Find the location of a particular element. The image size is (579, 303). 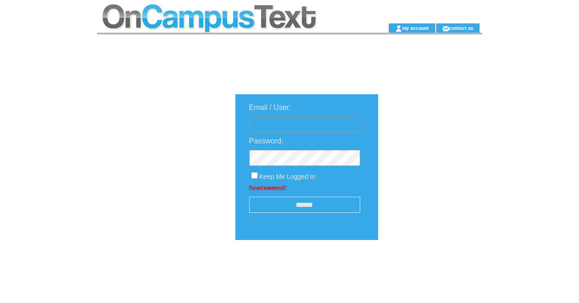

img: contact_us_icon.gif;jsessionid=330B161C41D7D70FF21A497DBC6433C6 is located at coordinates (445, 29).